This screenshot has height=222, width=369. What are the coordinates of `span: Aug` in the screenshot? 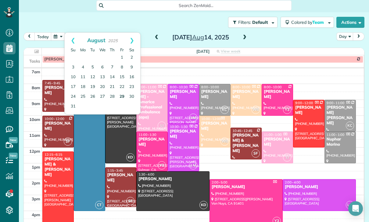 It's located at (198, 37).